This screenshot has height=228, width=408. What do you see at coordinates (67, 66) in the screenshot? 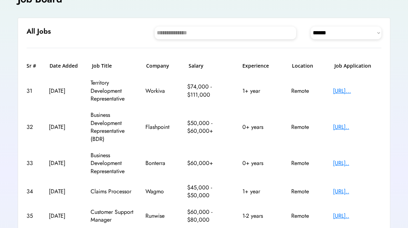
I see `h6: Date Added` at bounding box center [67, 66].